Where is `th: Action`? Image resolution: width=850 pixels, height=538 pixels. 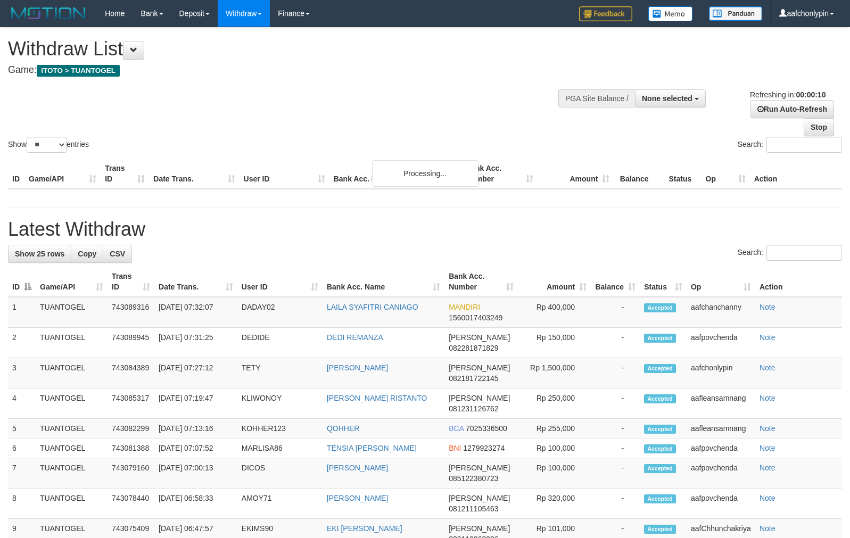
th: Action is located at coordinates (799, 282).